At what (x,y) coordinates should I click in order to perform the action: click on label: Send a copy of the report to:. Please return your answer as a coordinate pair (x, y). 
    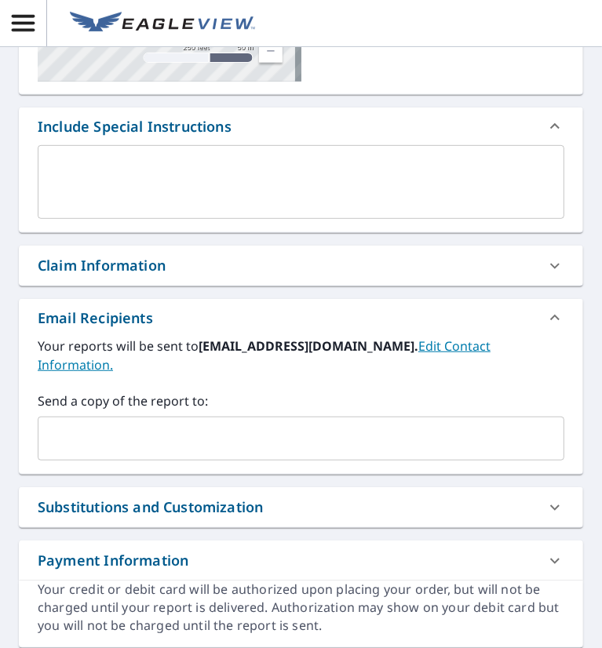
    Looking at the image, I should click on (300, 401).